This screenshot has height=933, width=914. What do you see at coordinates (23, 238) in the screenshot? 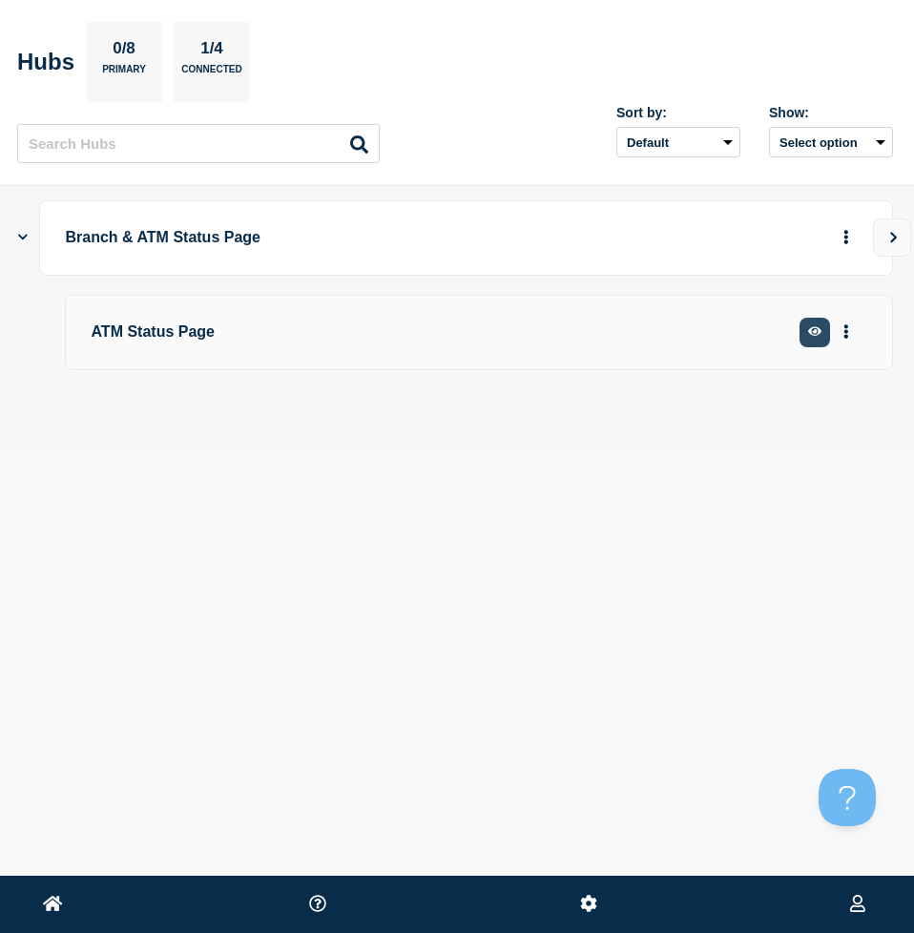
I see `button: Show Connected Hubs` at bounding box center [23, 238].